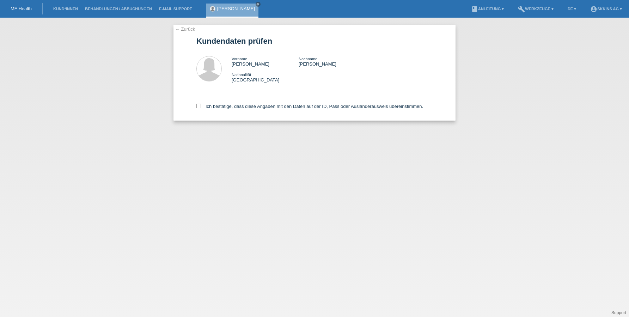 This screenshot has width=629, height=317. What do you see at coordinates (314, 41) in the screenshot?
I see `h1: Kundendaten prüfen` at bounding box center [314, 41].